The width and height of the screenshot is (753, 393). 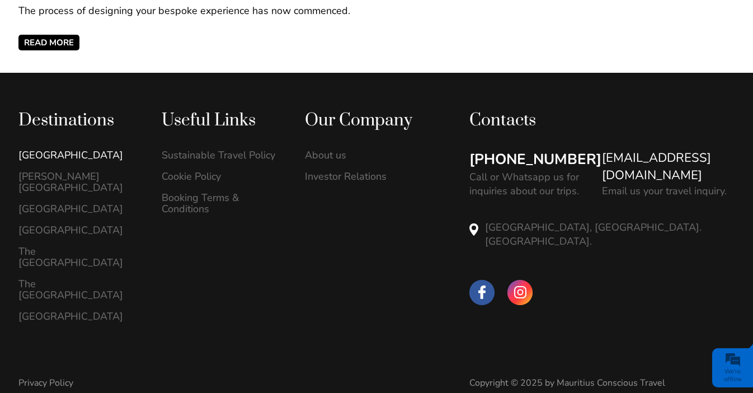 I want to click on input: Enter your last name, so click(x=109, y=116).